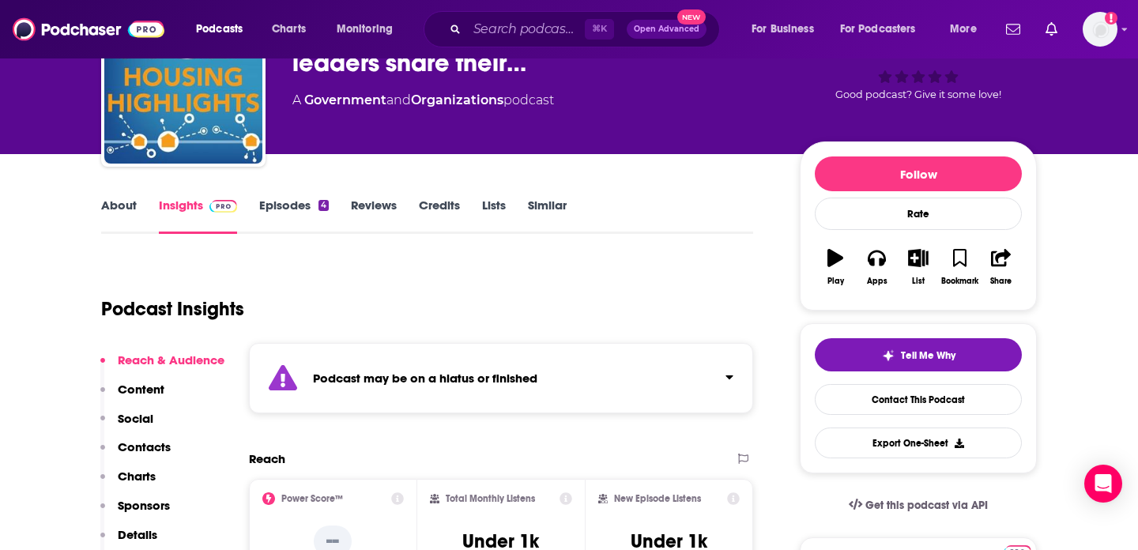 This screenshot has height=550, width=1138. What do you see at coordinates (198, 216) in the screenshot?
I see `a: InsightsPodchaser Pro` at bounding box center [198, 216].